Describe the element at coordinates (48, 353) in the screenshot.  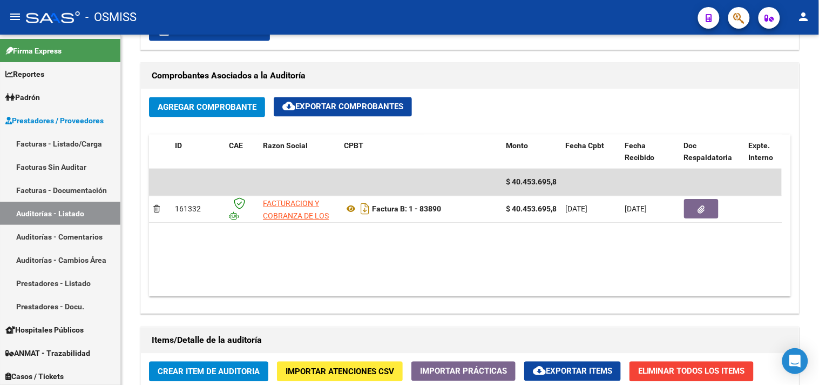
I see `span: ANMAT - Trazabilidad` at that location.